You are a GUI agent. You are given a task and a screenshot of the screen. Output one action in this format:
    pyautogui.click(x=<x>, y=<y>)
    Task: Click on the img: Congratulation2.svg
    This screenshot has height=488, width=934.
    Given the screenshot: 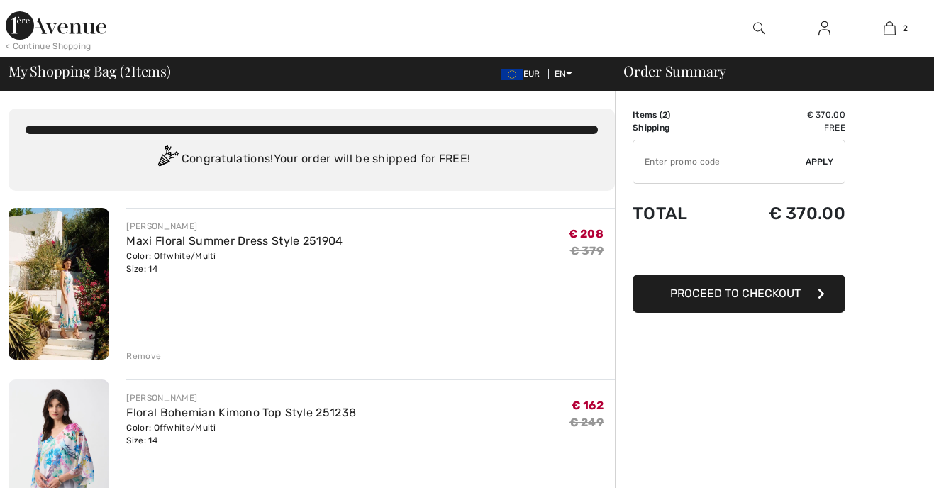 What is the action you would take?
    pyautogui.click(x=167, y=160)
    